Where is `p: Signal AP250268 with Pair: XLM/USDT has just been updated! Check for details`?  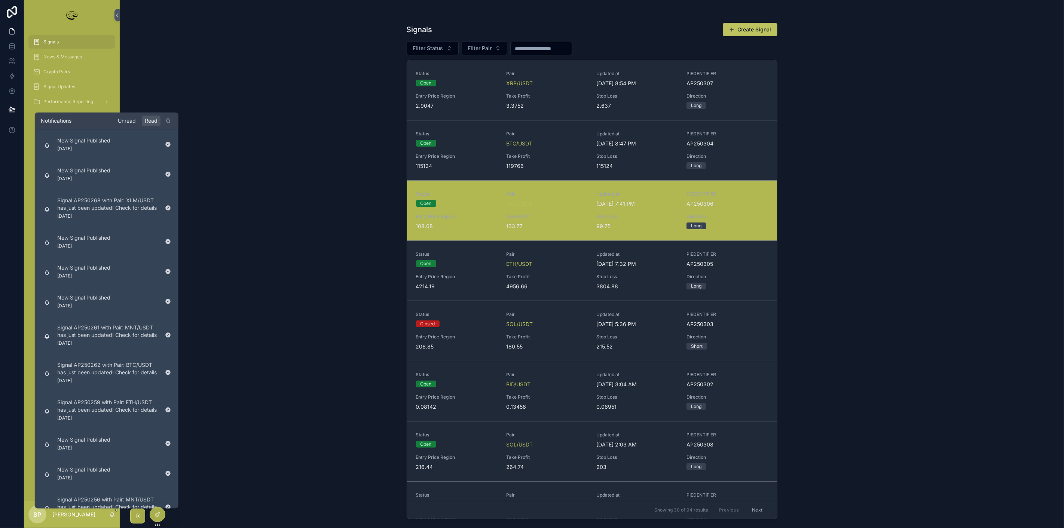 p: Signal AP250268 with Pair: XLM/USDT has just been updated! Check for details is located at coordinates (108, 204).